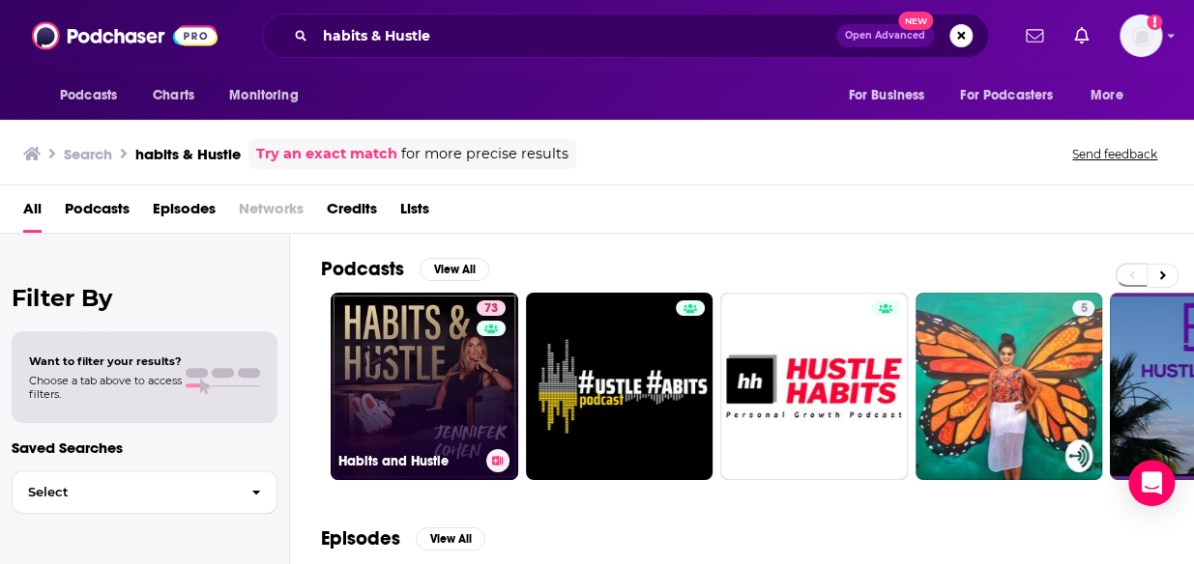 Image resolution: width=1194 pixels, height=564 pixels. What do you see at coordinates (491, 308) in the screenshot?
I see `a: 73` at bounding box center [491, 308].